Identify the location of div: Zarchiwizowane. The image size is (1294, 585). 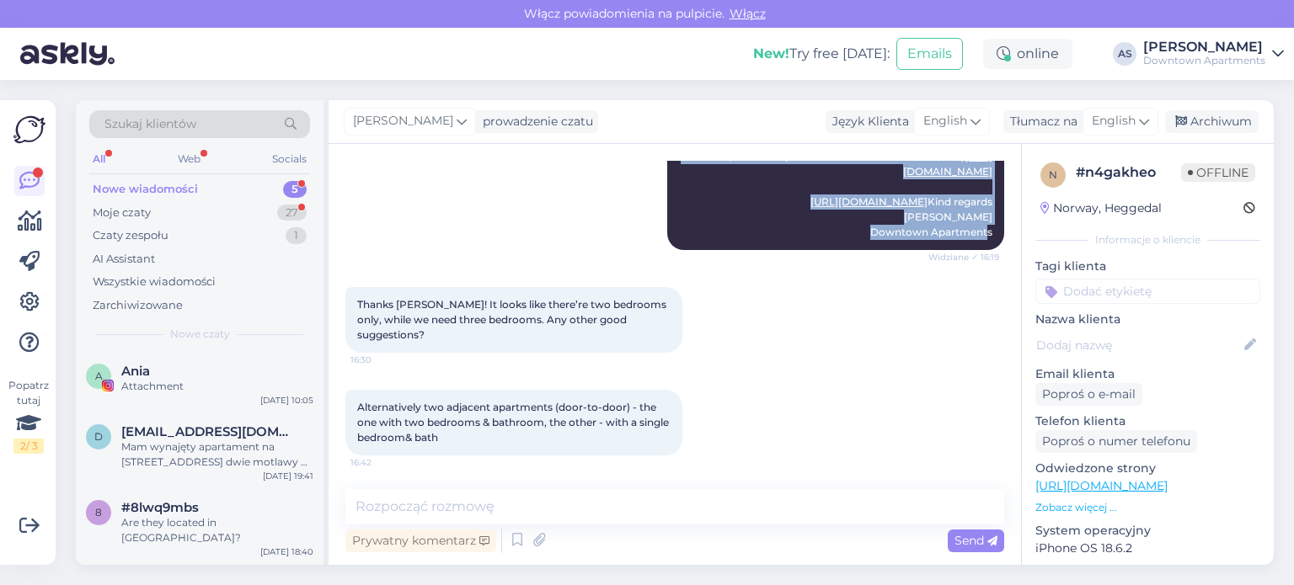
(137, 306).